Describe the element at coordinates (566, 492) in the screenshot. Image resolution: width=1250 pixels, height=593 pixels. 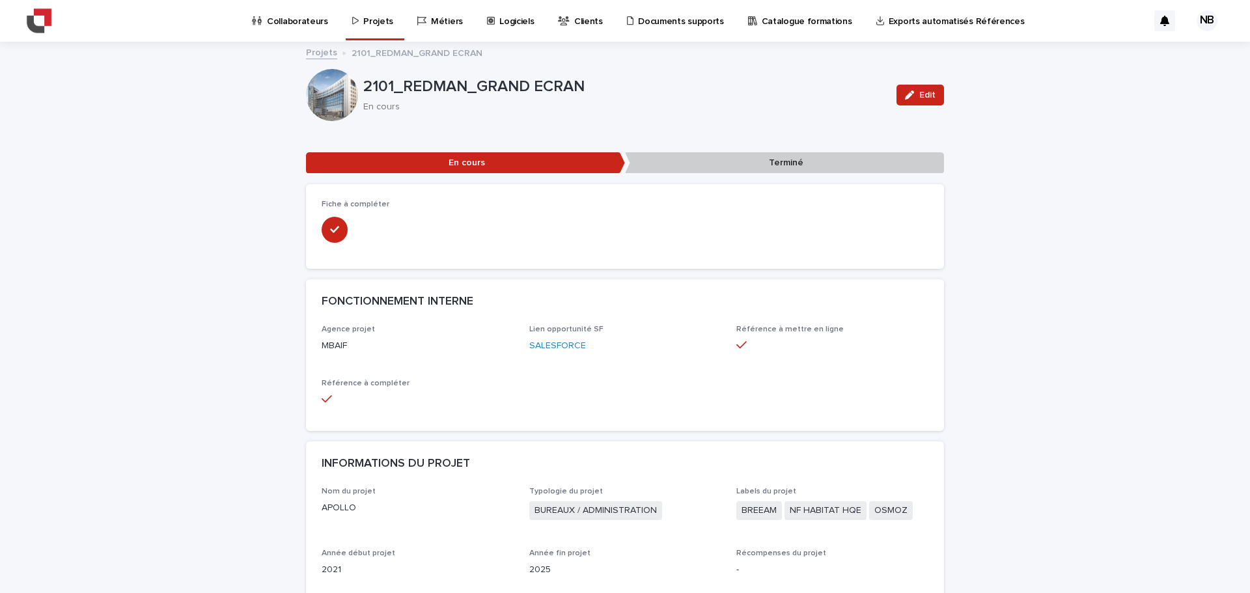
I see `span: Typologie du projet` at that location.